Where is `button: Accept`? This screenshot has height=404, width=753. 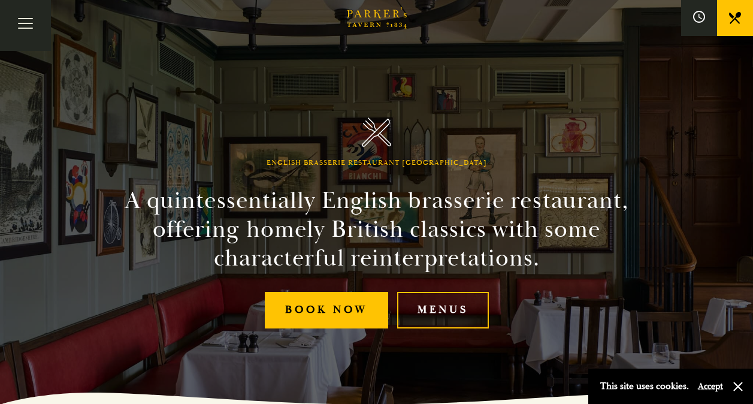
button: Accept is located at coordinates (710, 386).